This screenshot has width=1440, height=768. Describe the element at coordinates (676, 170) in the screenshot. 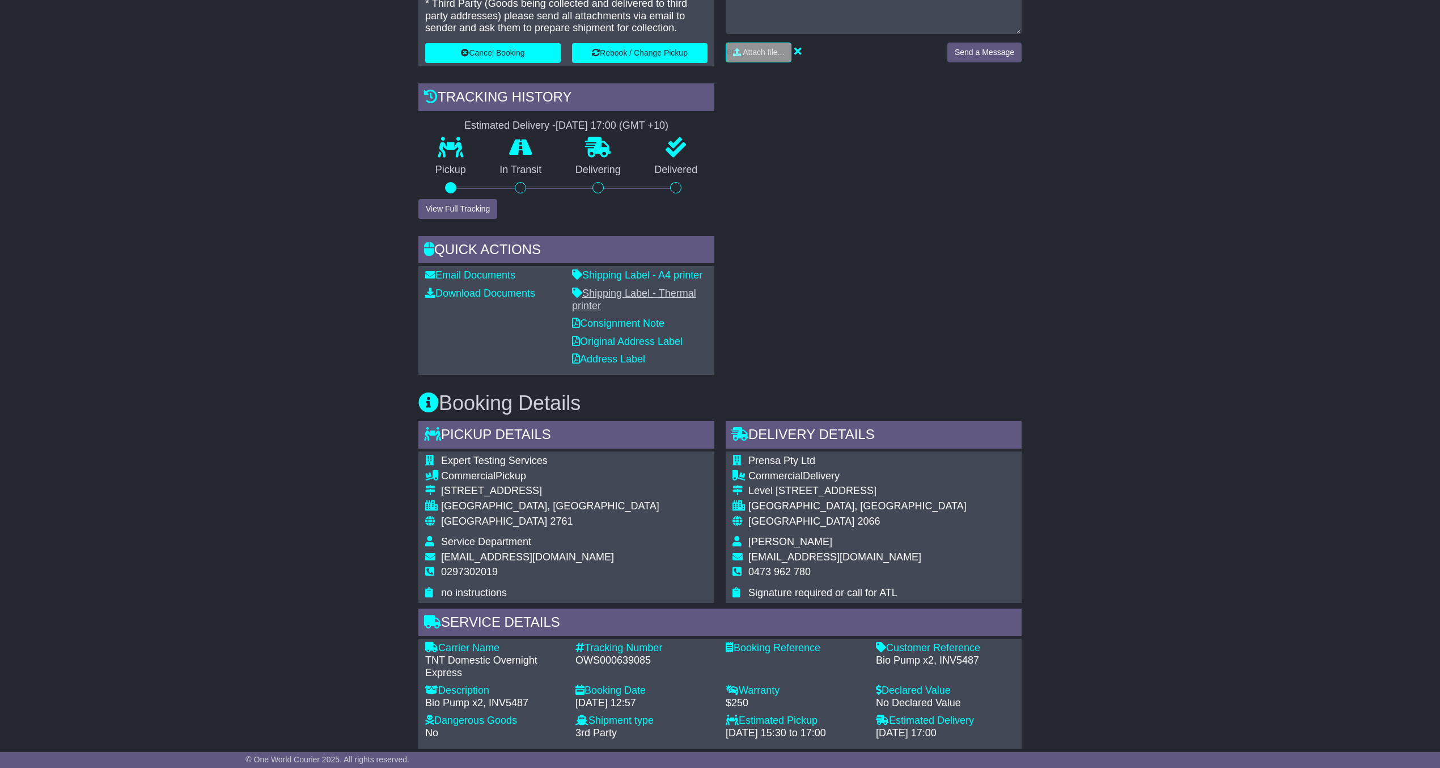

I see `p: Delivered` at that location.